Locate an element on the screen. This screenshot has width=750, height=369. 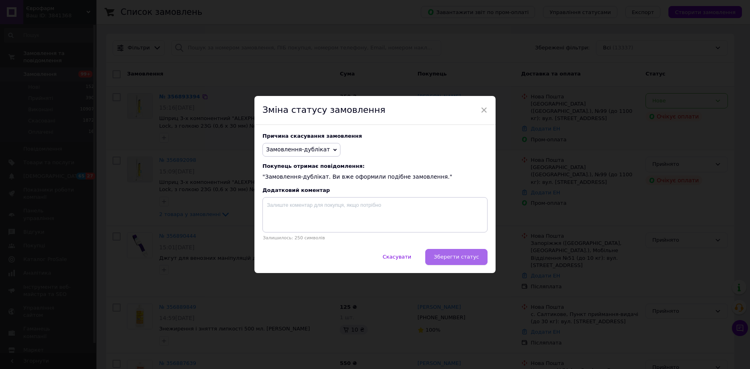
div: Зміна статусу замовлення is located at coordinates (375, 110).